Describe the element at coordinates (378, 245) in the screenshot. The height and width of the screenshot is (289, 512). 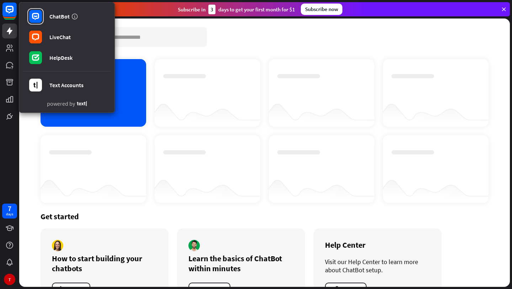
I see `div: Help Center` at that location.